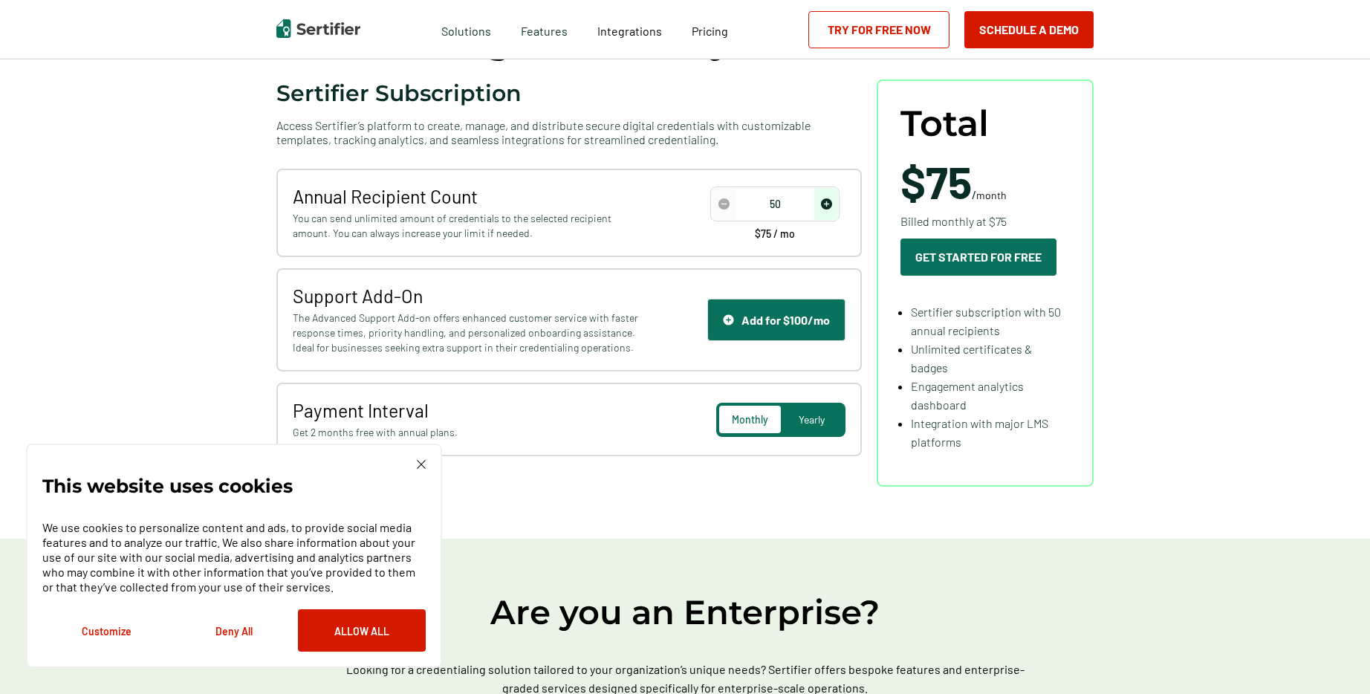 This screenshot has width=1370, height=694. Describe the element at coordinates (467, 196) in the screenshot. I see `span: Annual Recipient Count` at that location.